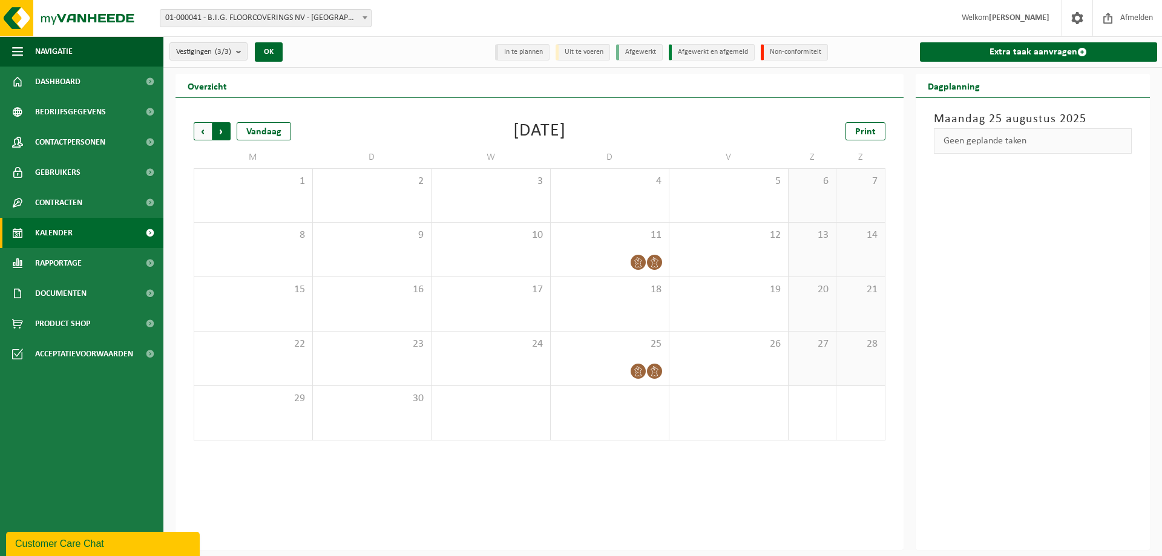 Image resolution: width=1162 pixels, height=556 pixels. I want to click on h3: Maandag 25 augustus 2025, so click(1033, 119).